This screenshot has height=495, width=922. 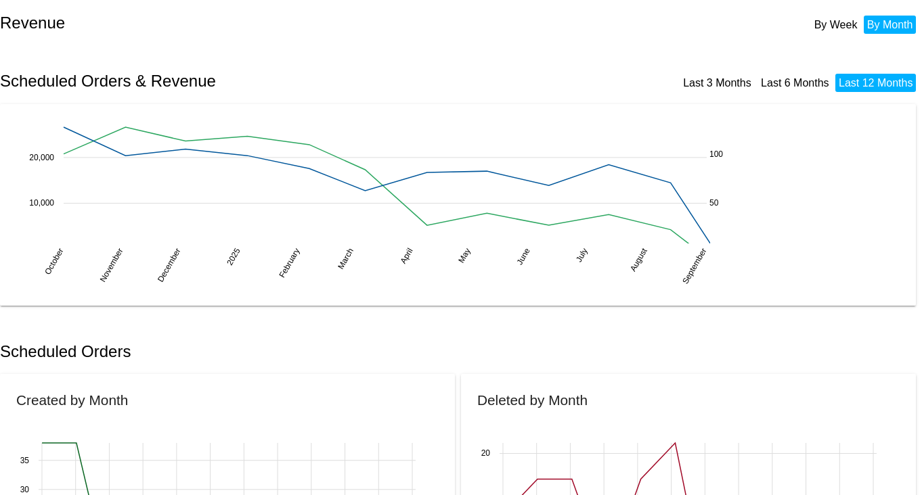 What do you see at coordinates (407, 256) in the screenshot?
I see `text: April` at bounding box center [407, 256].